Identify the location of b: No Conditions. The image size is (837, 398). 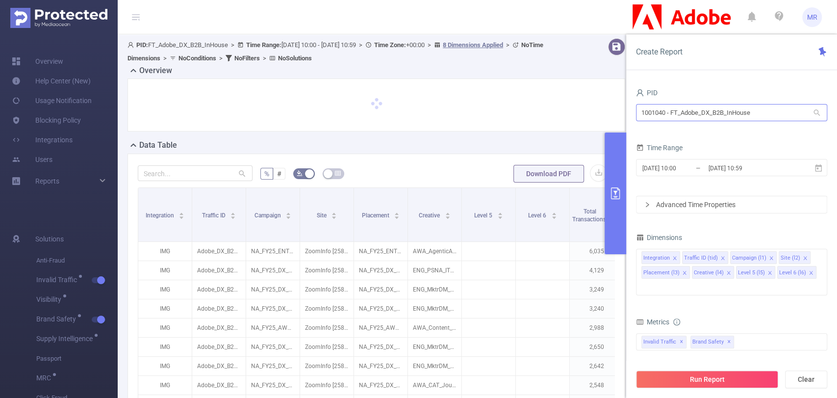
(197, 58).